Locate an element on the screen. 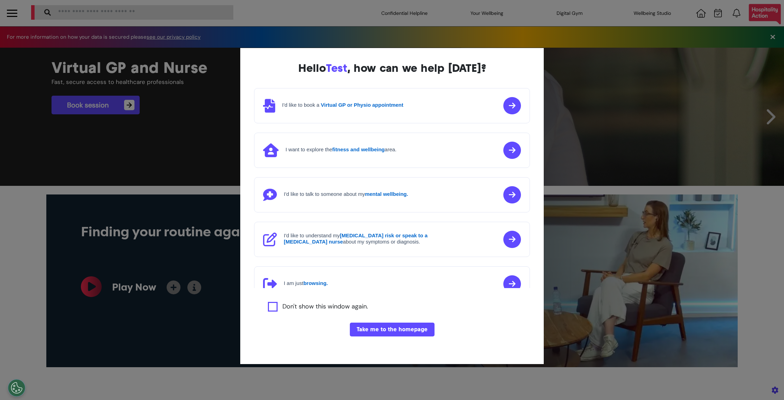 This screenshot has width=784, height=400. strong: browsing. is located at coordinates (316, 283).